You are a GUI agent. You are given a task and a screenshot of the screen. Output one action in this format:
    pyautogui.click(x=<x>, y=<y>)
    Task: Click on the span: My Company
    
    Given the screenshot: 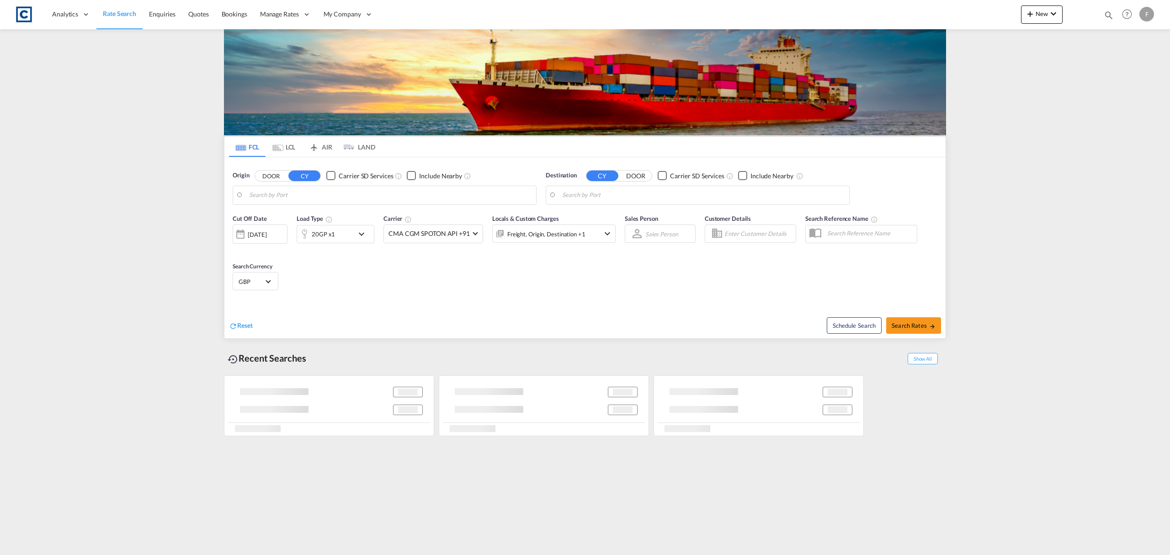 What is the action you would take?
    pyautogui.click(x=342, y=14)
    